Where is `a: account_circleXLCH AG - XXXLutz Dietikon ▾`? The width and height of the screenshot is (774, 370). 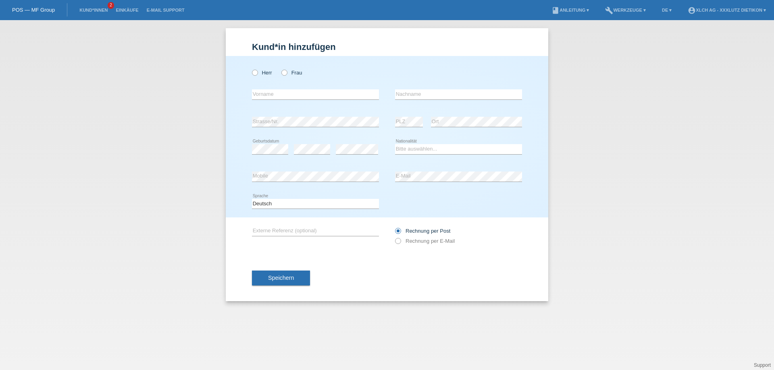
a: account_circleXLCH AG - XXXLutz Dietikon ▾ is located at coordinates (727, 10).